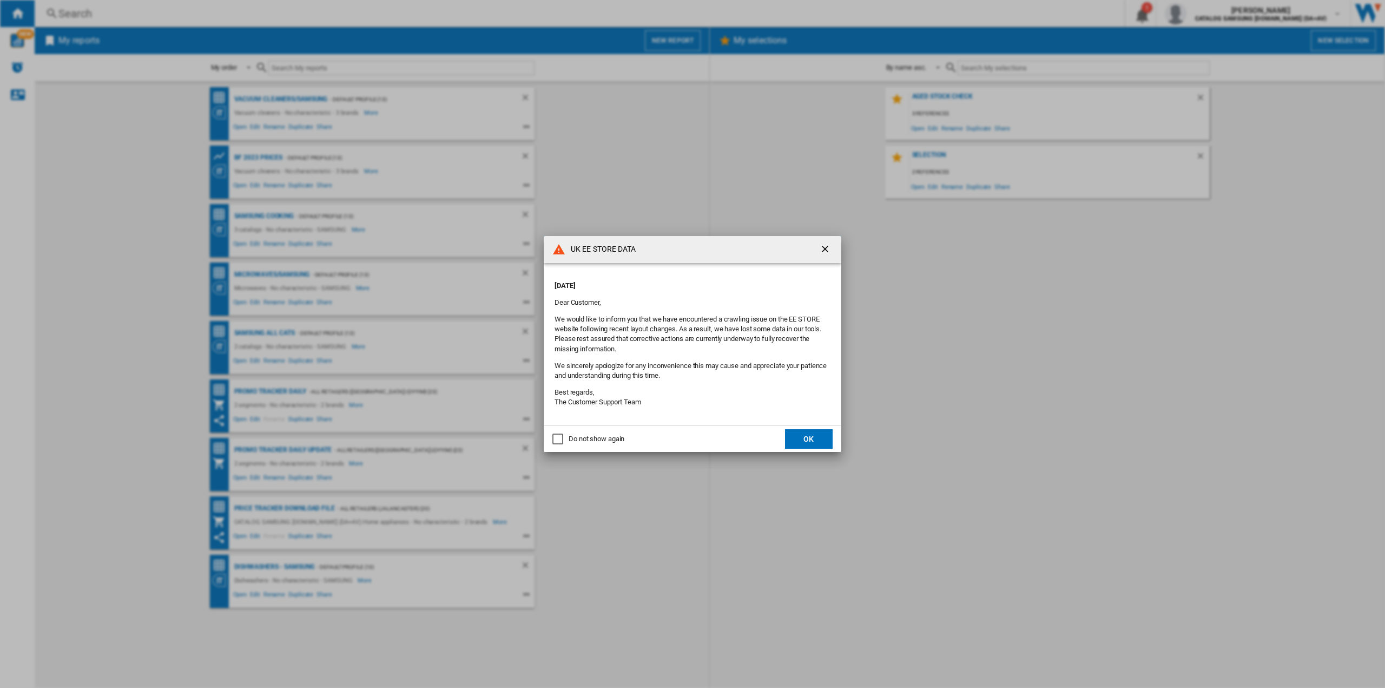 The width and height of the screenshot is (1385, 688). What do you see at coordinates (809, 439) in the screenshot?
I see `button: OK` at bounding box center [809, 439].